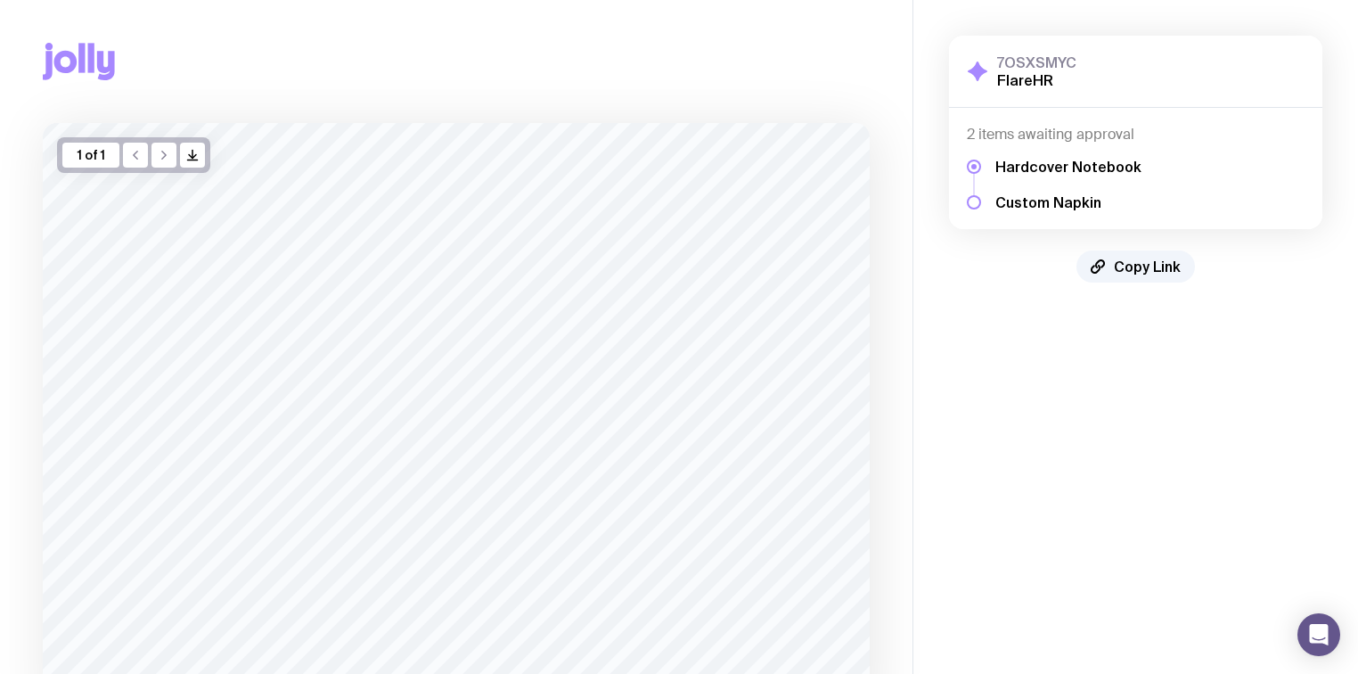  Describe the element at coordinates (1147, 266) in the screenshot. I see `span: Copy Link` at that location.